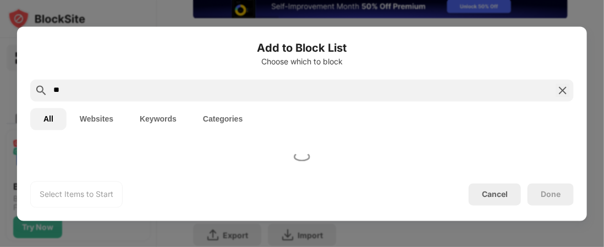  What do you see at coordinates (158, 119) in the screenshot?
I see `button: Keywords` at bounding box center [158, 119].